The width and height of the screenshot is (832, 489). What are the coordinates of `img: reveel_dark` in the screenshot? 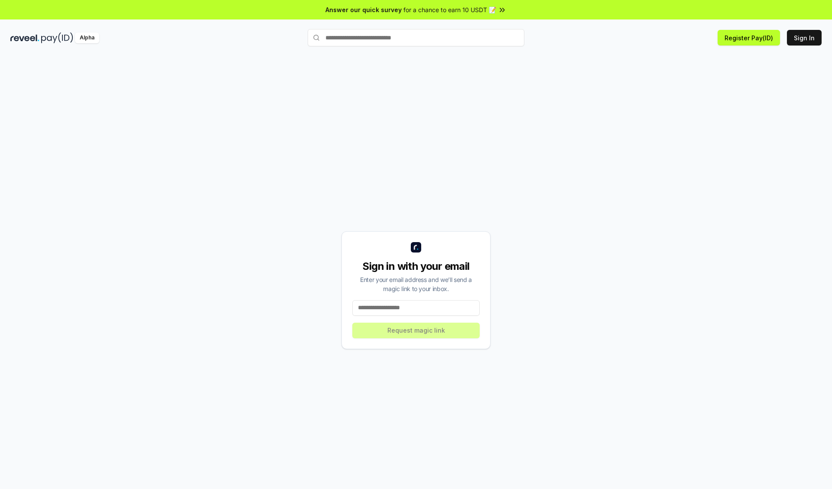 It's located at (25, 38).